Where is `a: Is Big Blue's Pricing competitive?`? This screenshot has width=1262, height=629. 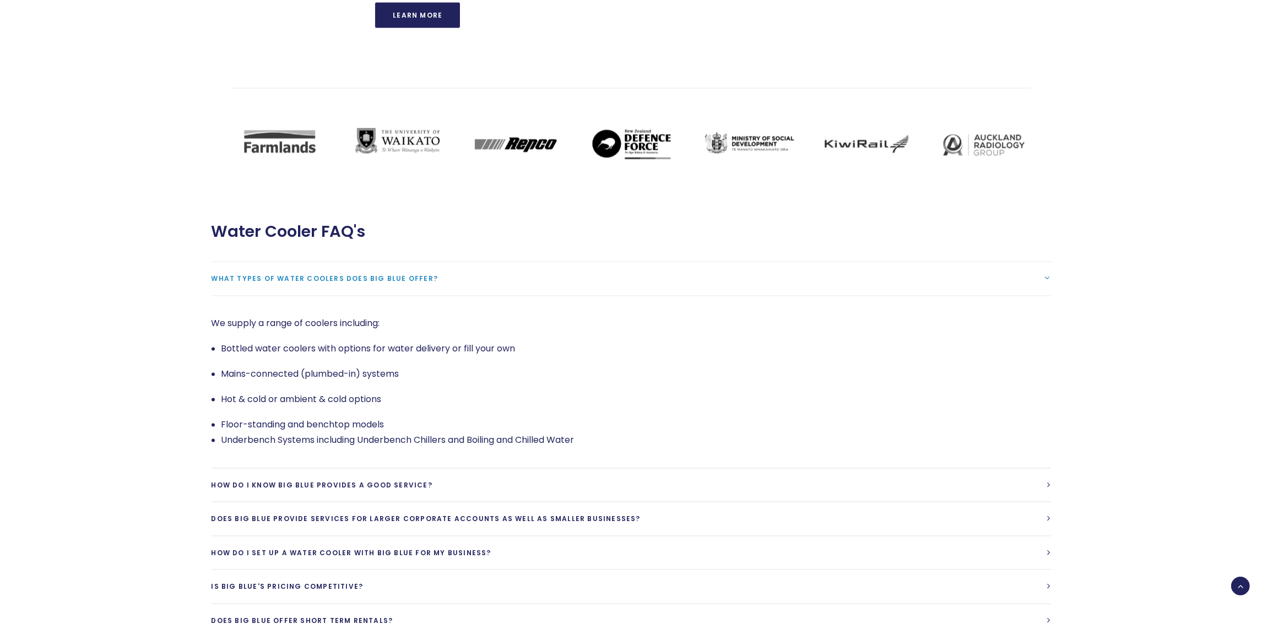 a: Is Big Blue's Pricing competitive? is located at coordinates (631, 587).